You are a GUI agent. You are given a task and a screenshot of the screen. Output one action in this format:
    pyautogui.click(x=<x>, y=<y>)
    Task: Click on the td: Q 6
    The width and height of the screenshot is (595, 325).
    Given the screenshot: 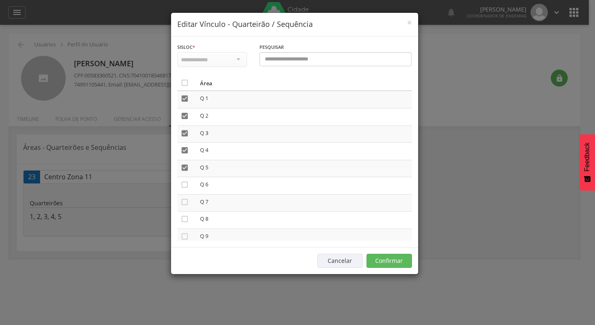 What is the action you would take?
    pyautogui.click(x=304, y=186)
    